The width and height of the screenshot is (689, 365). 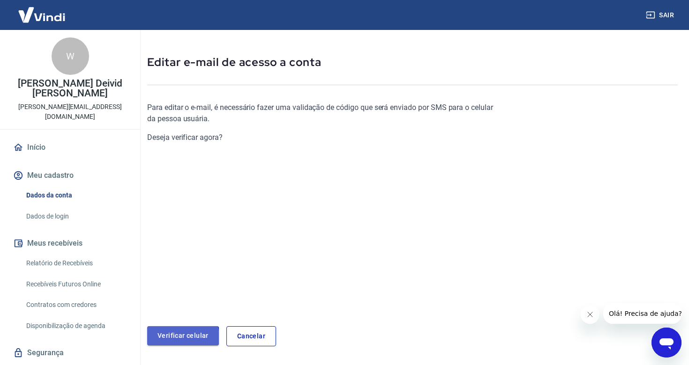 What do you see at coordinates (75, 305) in the screenshot?
I see `a: Contratos com credores` at bounding box center [75, 305].